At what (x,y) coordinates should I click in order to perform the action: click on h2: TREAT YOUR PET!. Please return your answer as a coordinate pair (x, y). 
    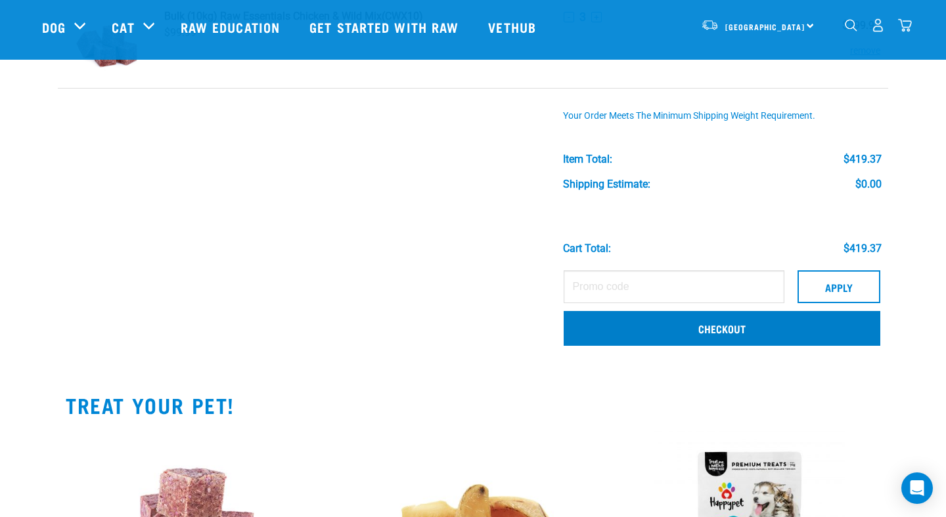
    Looking at the image, I should click on (473, 405).